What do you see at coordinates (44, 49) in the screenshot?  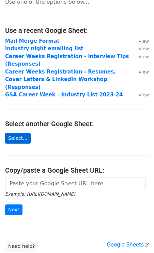 I see `a: industry night emailing list` at bounding box center [44, 49].